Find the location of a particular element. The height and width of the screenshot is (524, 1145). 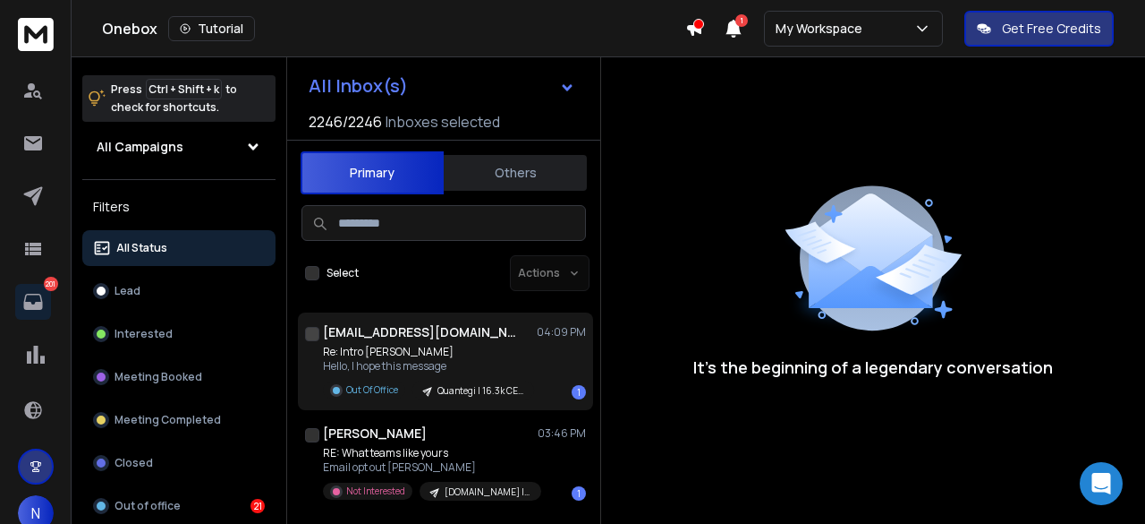

button: All Status is located at coordinates (179, 248).